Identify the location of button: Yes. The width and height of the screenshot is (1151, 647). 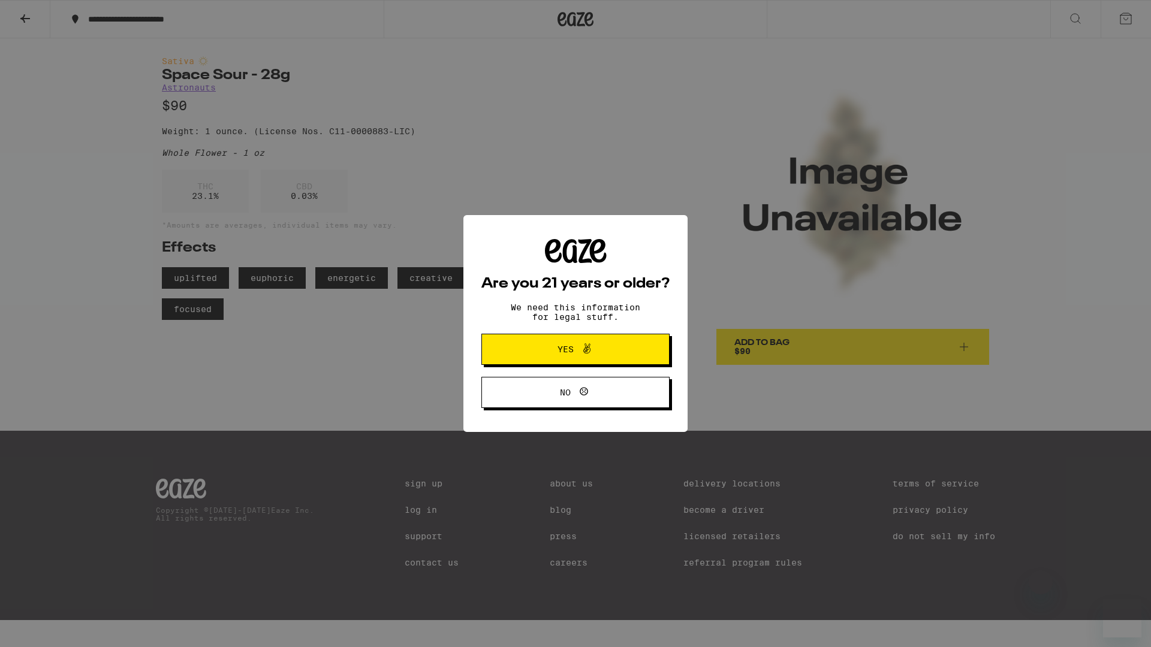
(576, 350).